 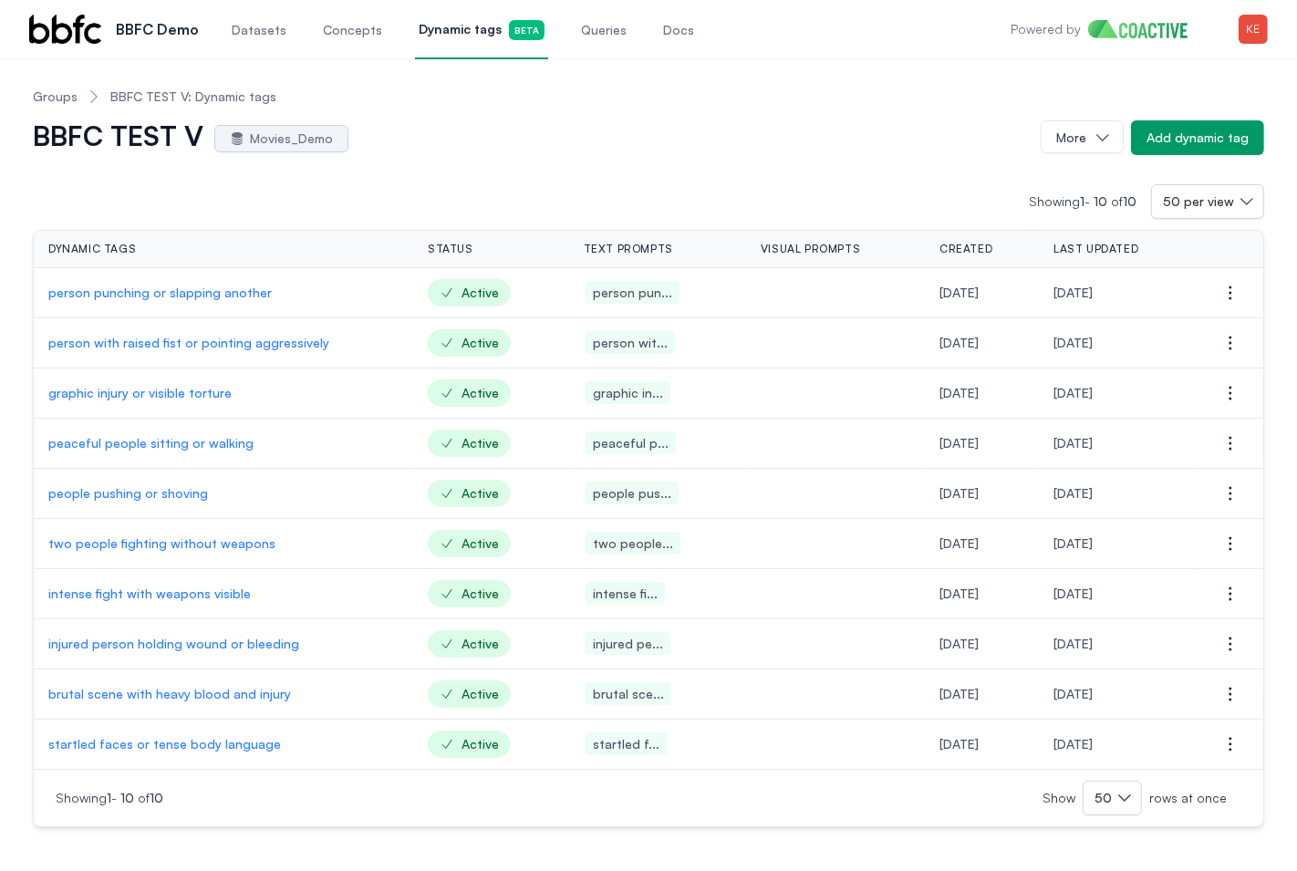 What do you see at coordinates (1197, 138) in the screenshot?
I see `div: Add dynamic tag` at bounding box center [1197, 138].